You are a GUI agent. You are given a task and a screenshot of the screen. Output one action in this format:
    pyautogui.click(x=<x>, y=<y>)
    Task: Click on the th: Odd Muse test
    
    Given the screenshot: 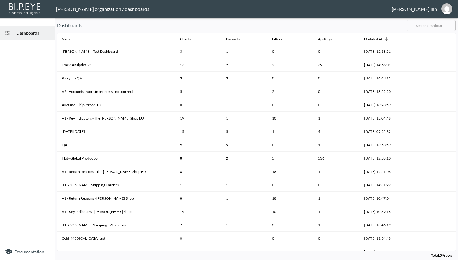 What is the action you would take?
    pyautogui.click(x=116, y=238)
    